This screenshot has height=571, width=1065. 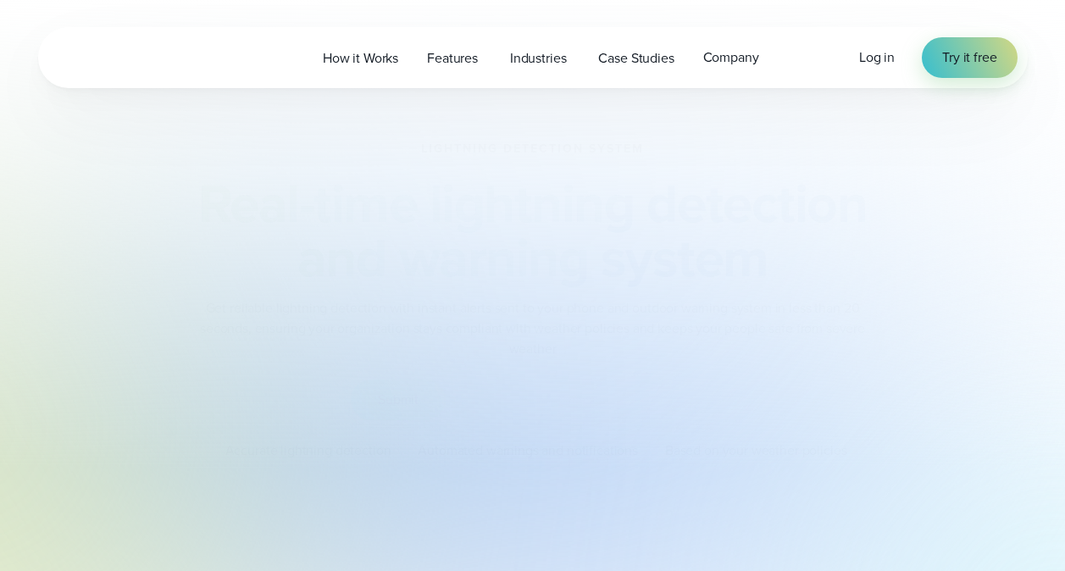 What do you see at coordinates (969, 58) in the screenshot?
I see `a: Try it free` at bounding box center [969, 58].